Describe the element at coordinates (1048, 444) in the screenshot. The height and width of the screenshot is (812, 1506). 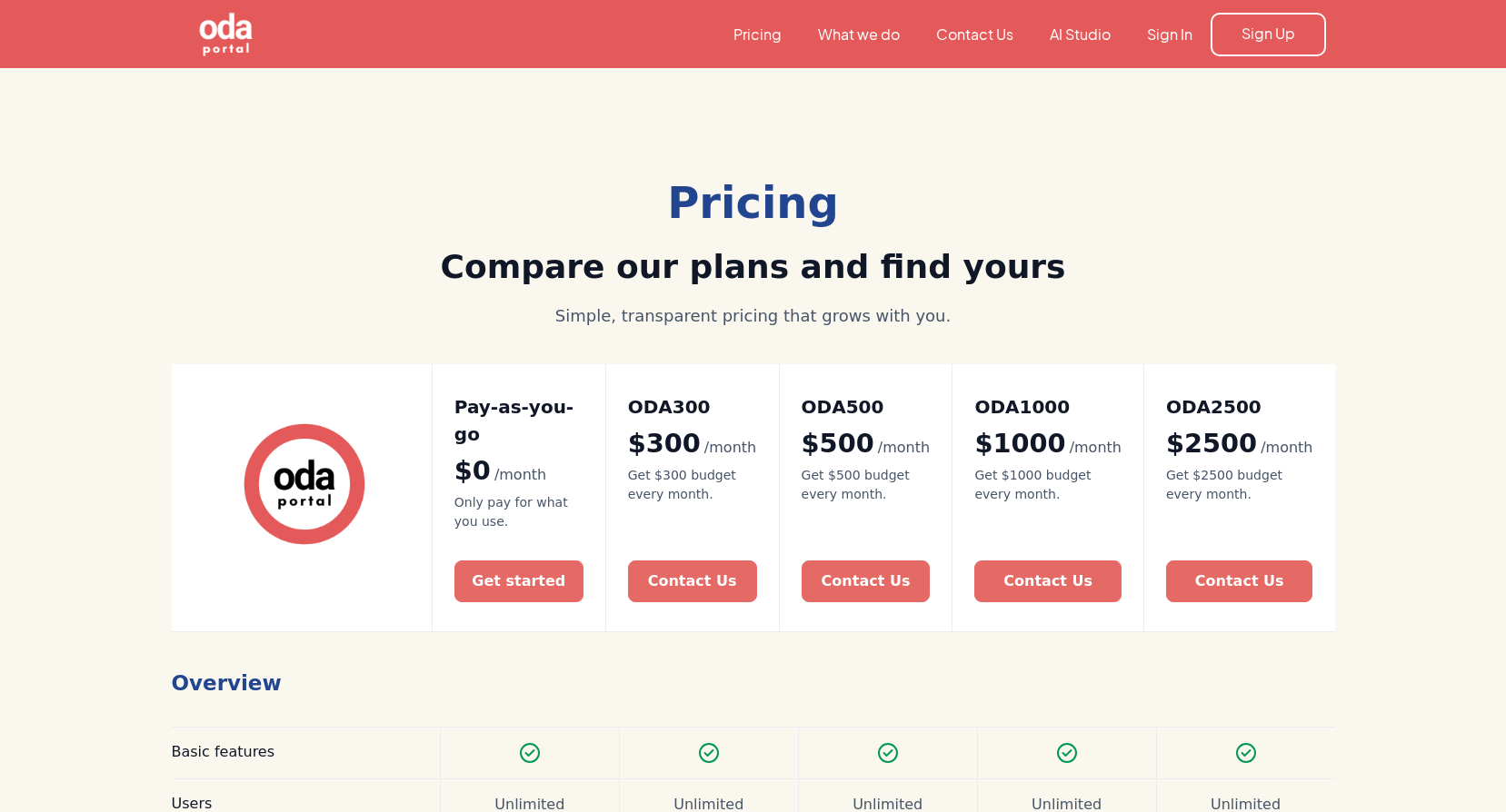
I see `div: $1000` at that location.